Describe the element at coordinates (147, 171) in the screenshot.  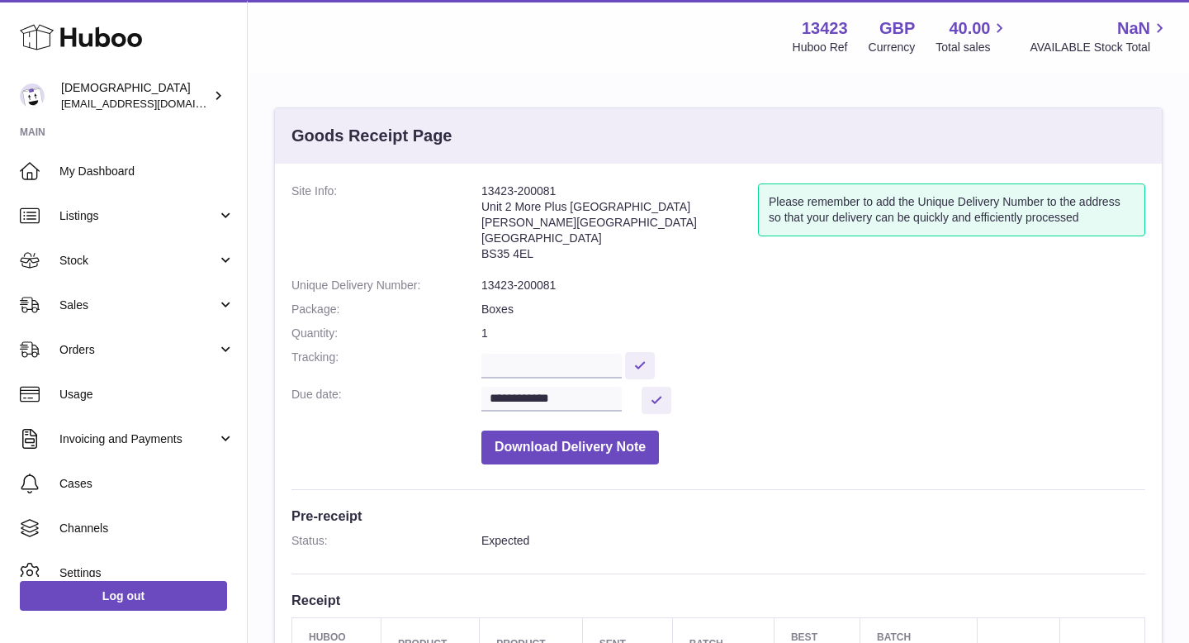
I see `span: My Dashboard` at that location.